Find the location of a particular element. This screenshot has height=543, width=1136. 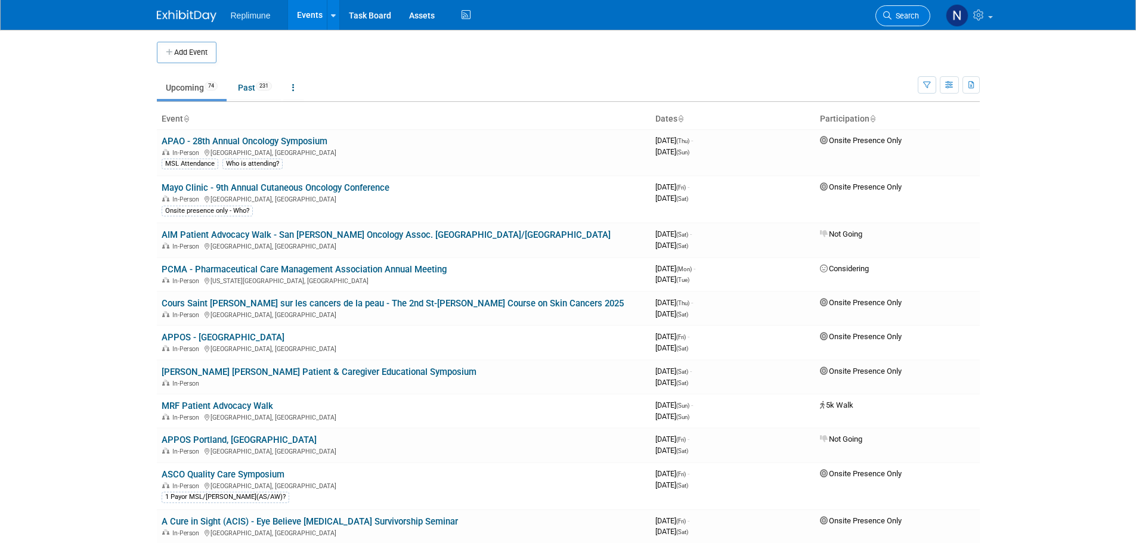

a: Mayo Clinic - 9th Annual Cutaneous Oncology Conference is located at coordinates (275, 188).